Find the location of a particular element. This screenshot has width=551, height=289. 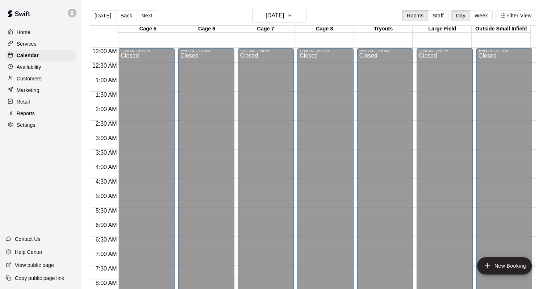

p: Home is located at coordinates (24, 32).